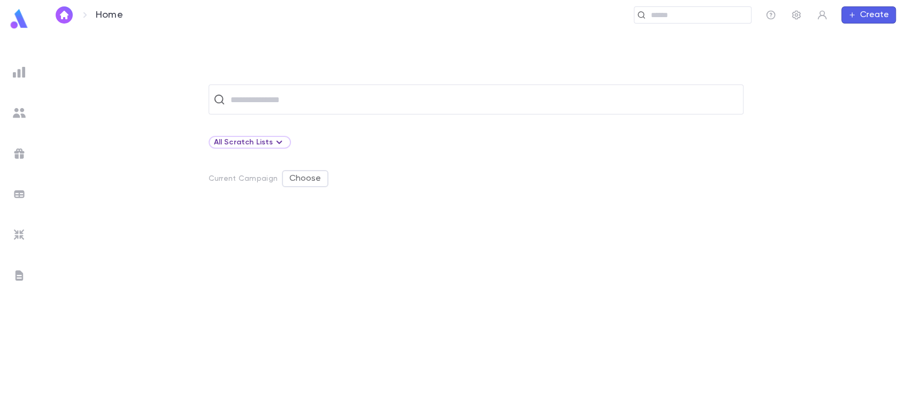 Image resolution: width=913 pixels, height=399 pixels. I want to click on img: campaigns_grey.99e729a5f7ee94e3726e6486bddda8f1.svg, so click(19, 153).